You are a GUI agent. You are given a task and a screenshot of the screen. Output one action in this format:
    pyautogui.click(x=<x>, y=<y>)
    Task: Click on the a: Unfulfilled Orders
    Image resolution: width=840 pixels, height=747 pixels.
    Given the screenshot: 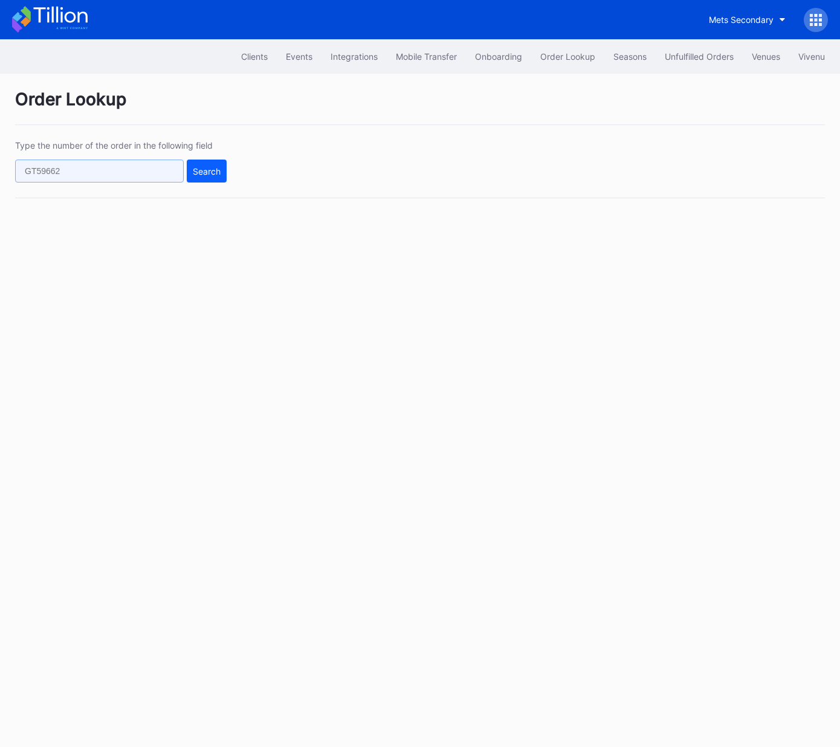 What is the action you would take?
    pyautogui.click(x=699, y=56)
    